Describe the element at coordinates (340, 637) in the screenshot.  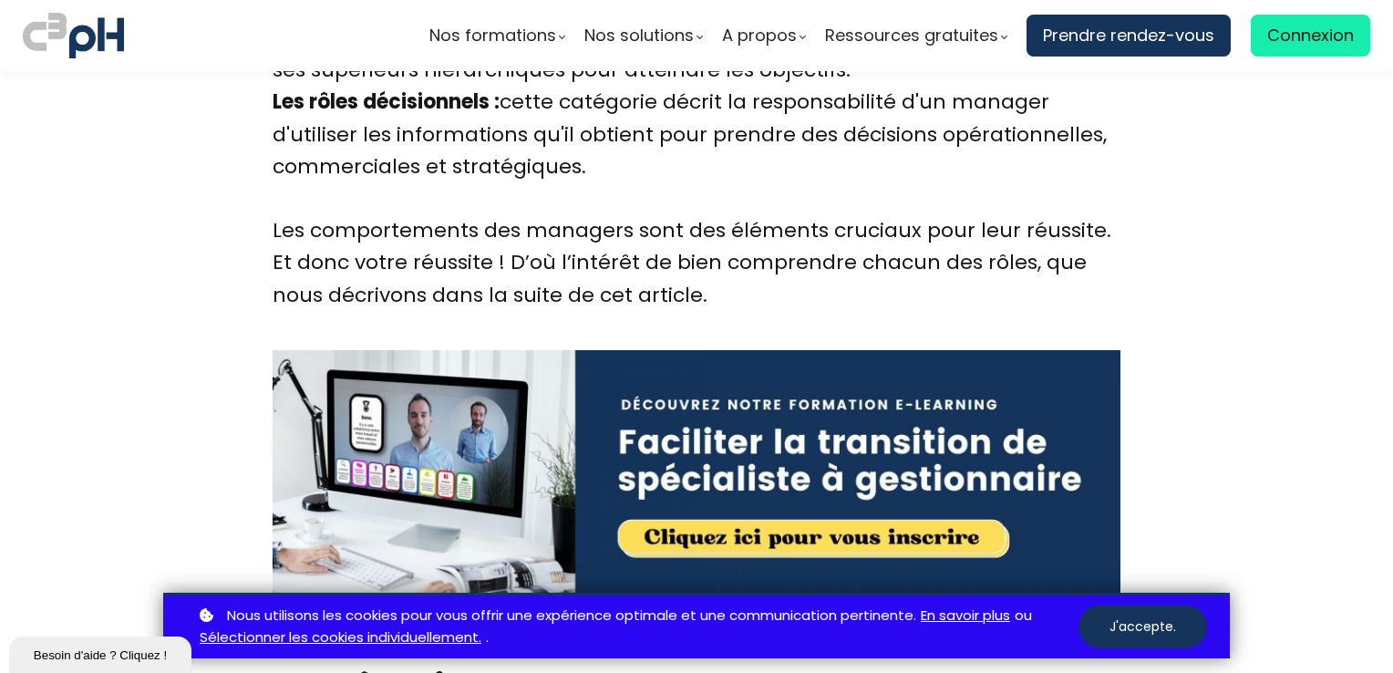
I see `a: Sélectionner les cookies individuellement.` at that location.